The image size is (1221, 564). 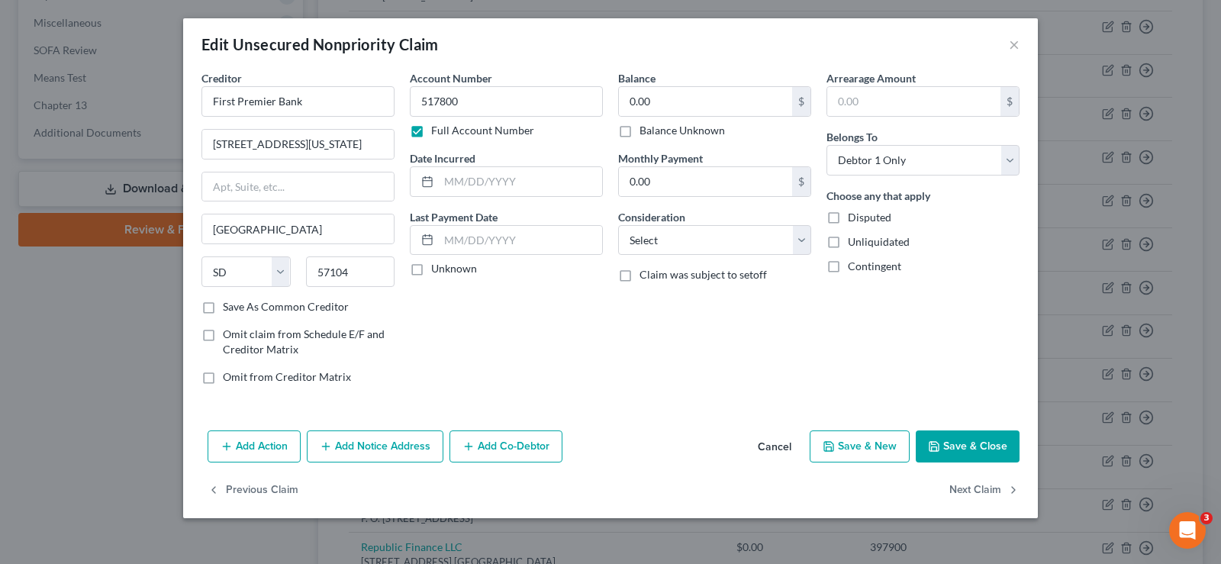 What do you see at coordinates (506, 446) in the screenshot?
I see `button: Add Co-Debtor` at bounding box center [506, 446].